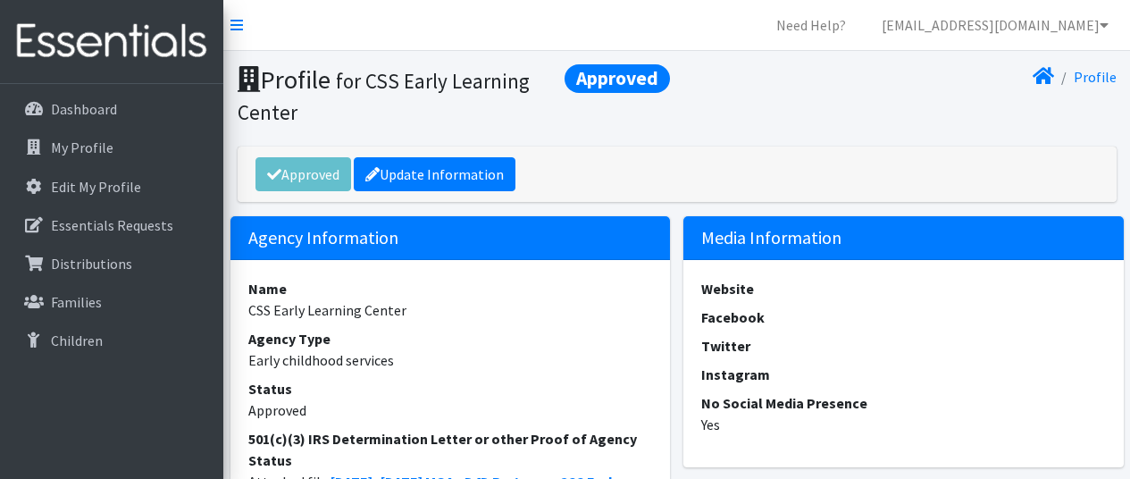 This screenshot has width=1130, height=479. Describe the element at coordinates (811, 25) in the screenshot. I see `a: Need Help?` at that location.